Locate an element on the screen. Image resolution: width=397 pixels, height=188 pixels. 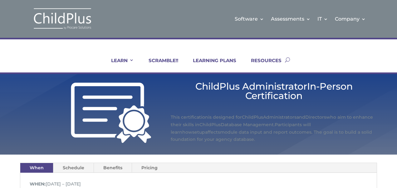
a: LEARN is located at coordinates (119, 65).